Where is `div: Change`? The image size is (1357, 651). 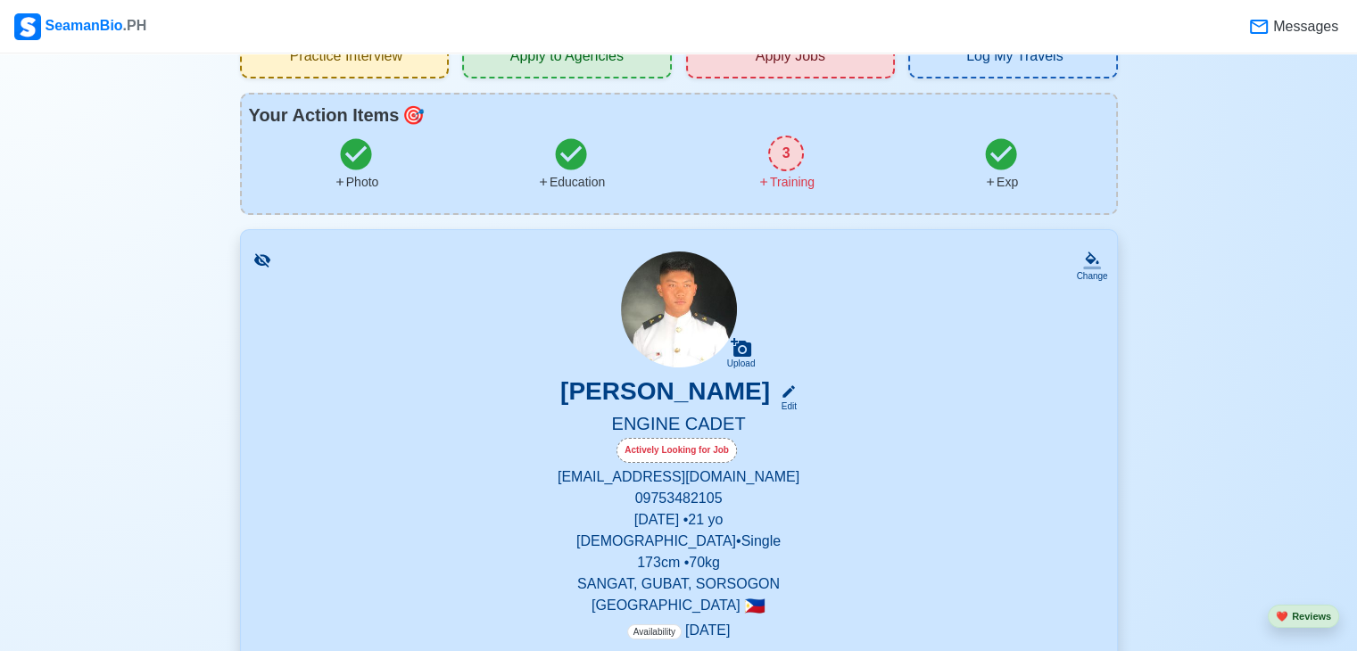 div: Change is located at coordinates (1091, 276).